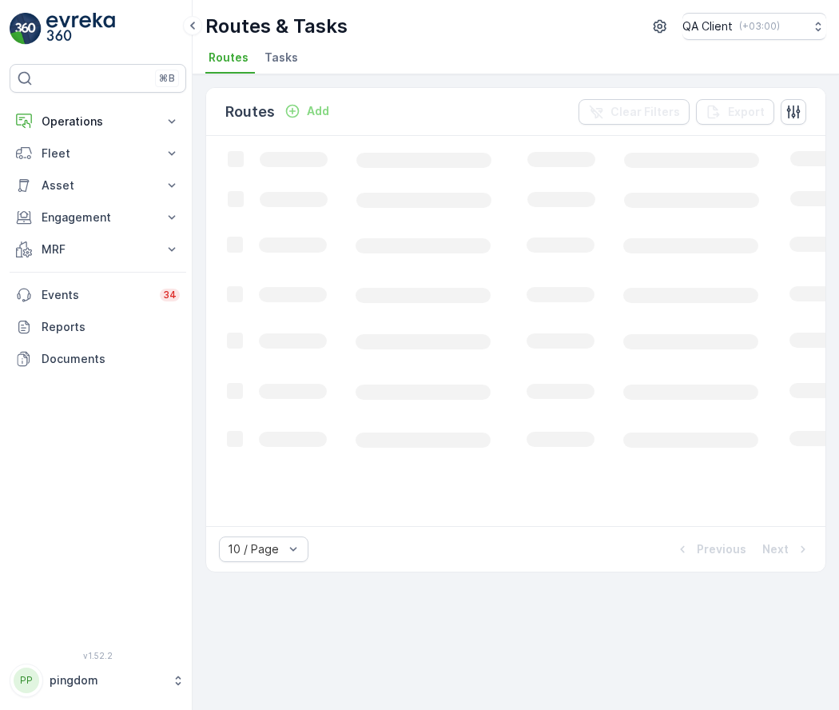  Describe the element at coordinates (97, 217) in the screenshot. I see `button: Engagement` at that location.